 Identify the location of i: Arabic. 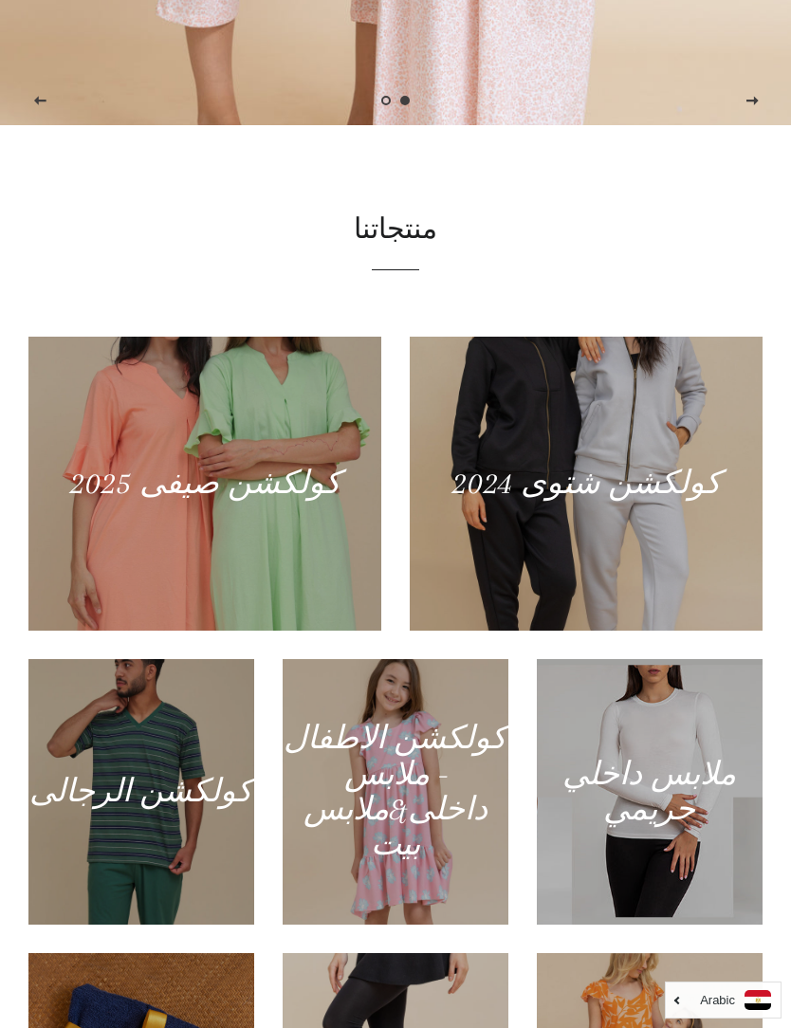
(717, 999).